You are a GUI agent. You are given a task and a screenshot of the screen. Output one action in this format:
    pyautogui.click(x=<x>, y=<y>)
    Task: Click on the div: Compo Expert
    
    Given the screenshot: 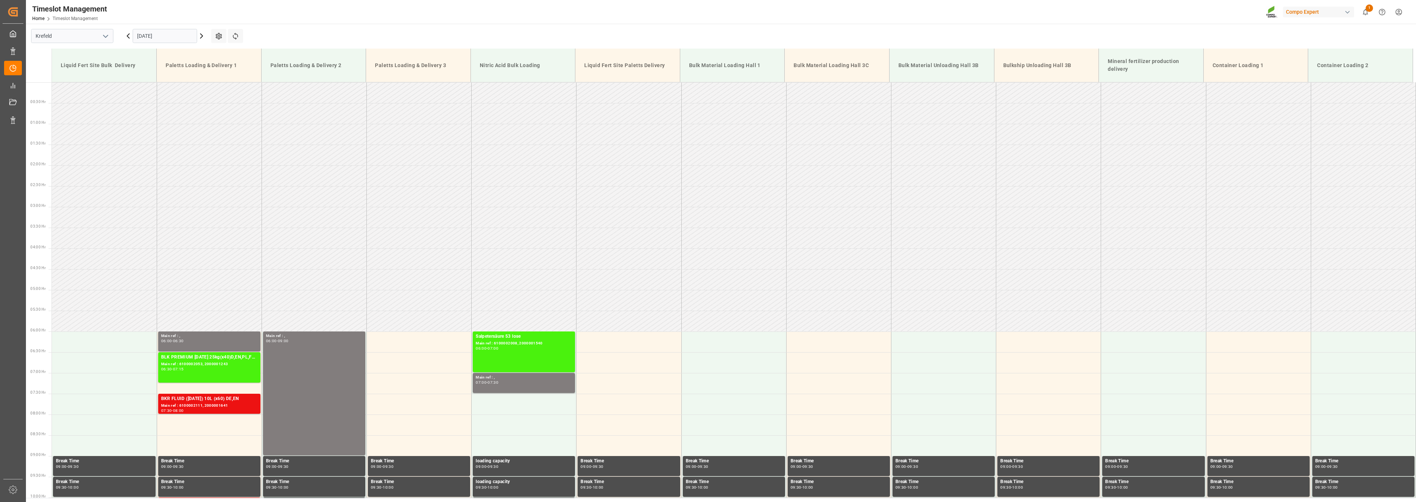 What is the action you would take?
    pyautogui.click(x=1319, y=12)
    